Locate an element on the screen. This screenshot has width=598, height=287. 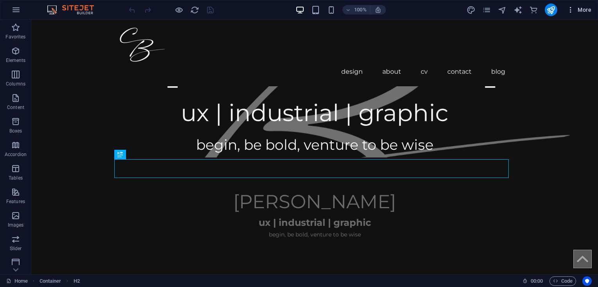
span: More is located at coordinates (579, 10).